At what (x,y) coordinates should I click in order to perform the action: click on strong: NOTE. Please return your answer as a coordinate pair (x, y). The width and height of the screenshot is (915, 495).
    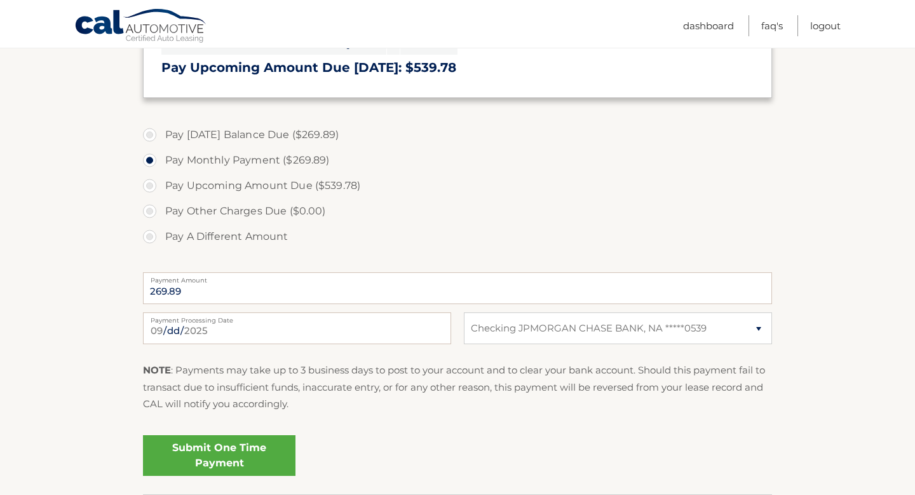
    Looking at the image, I should click on (157, 369).